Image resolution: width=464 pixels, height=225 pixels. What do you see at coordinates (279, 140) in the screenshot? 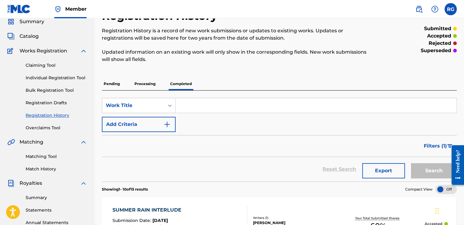
I see `form: Search Form` at bounding box center [279, 140].